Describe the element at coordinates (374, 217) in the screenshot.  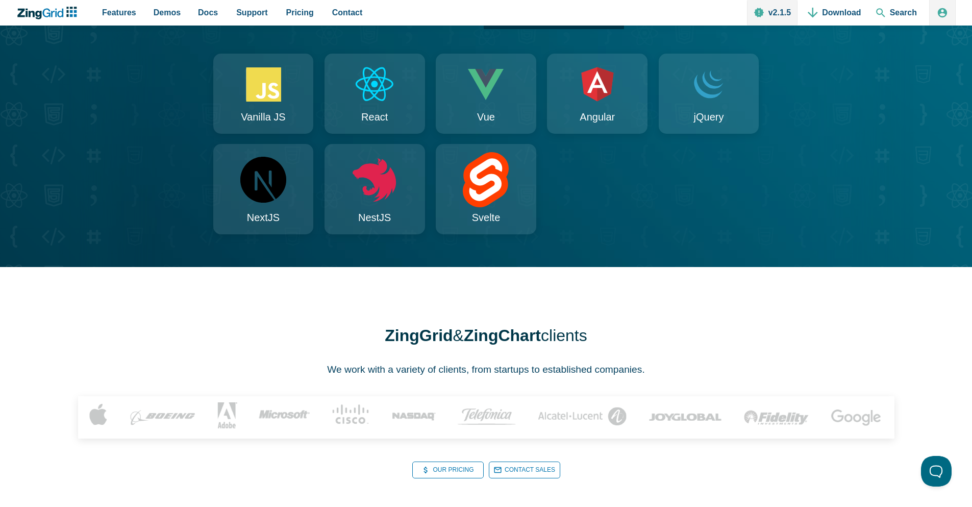
I see `span: NestJS` at that location.